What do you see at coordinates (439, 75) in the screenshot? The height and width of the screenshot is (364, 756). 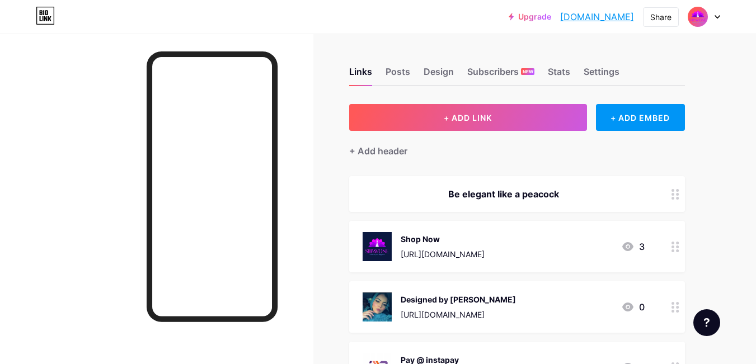 I see `div: Design` at bounding box center [439, 75].